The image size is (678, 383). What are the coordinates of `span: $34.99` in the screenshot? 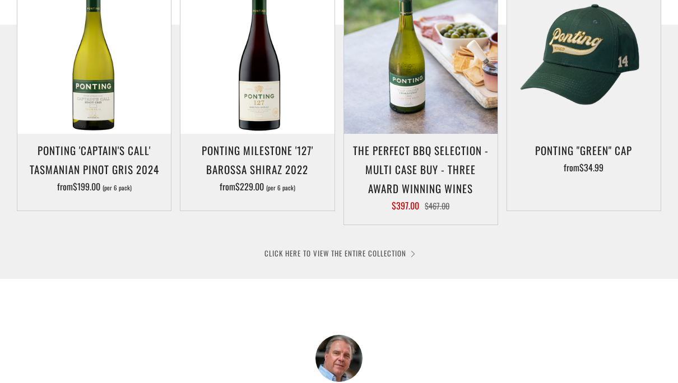 It's located at (591, 168).